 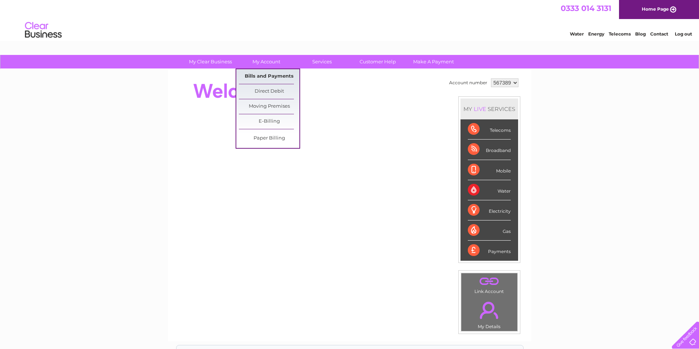 I want to click on a: Energy, so click(x=596, y=34).